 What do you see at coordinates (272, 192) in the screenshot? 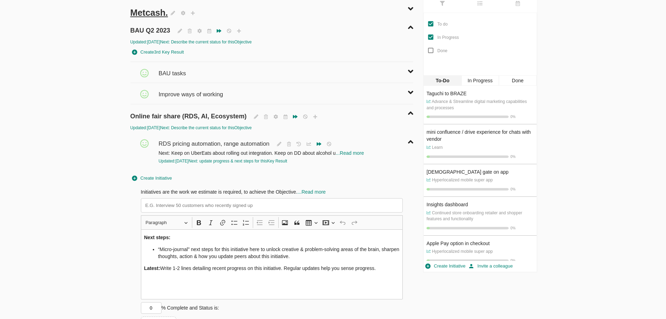
I see `div: Initiatives are the work we estimate is required, to achieve the Objective.` at bounding box center [272, 192].